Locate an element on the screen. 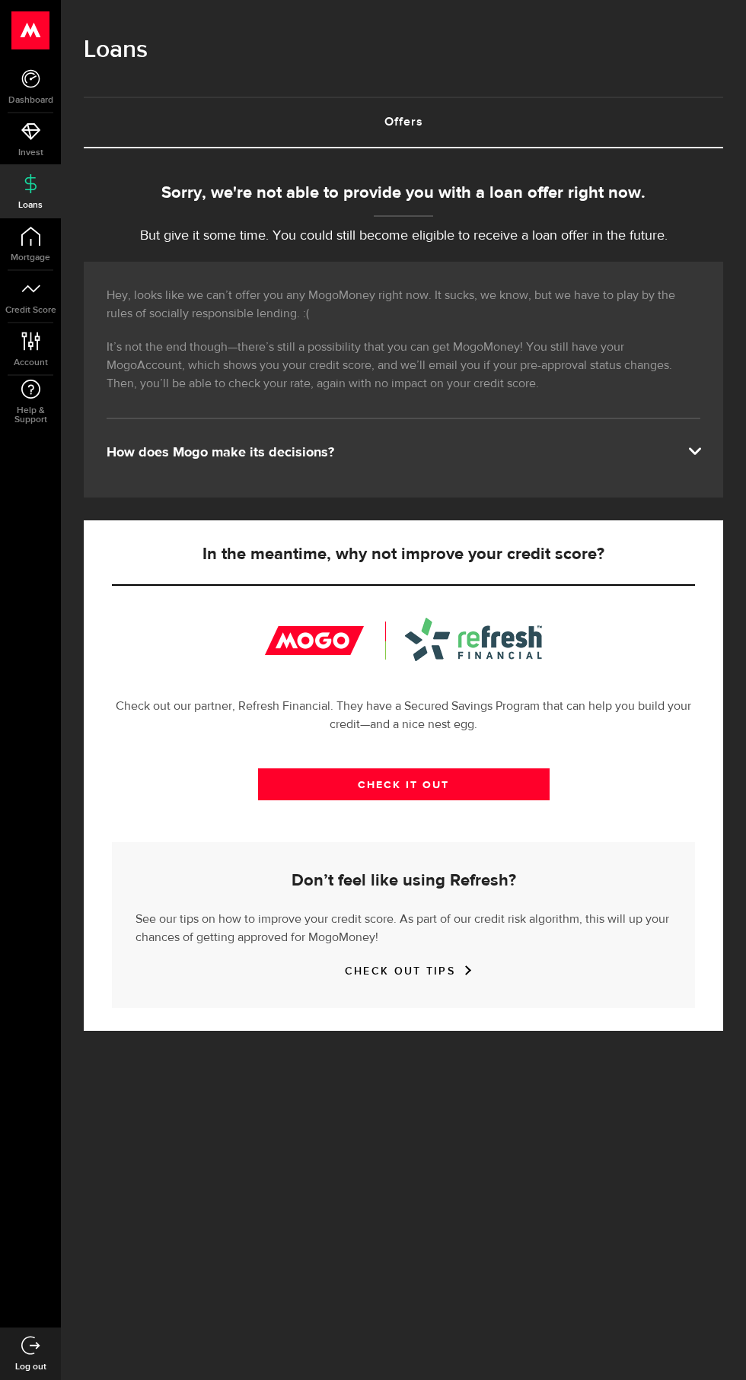 This screenshot has width=746, height=1380. p: Hey, looks like we can’t offer you any MogoMoney right now. It sucks, we know, but we have to pla... is located at coordinates (403, 305).